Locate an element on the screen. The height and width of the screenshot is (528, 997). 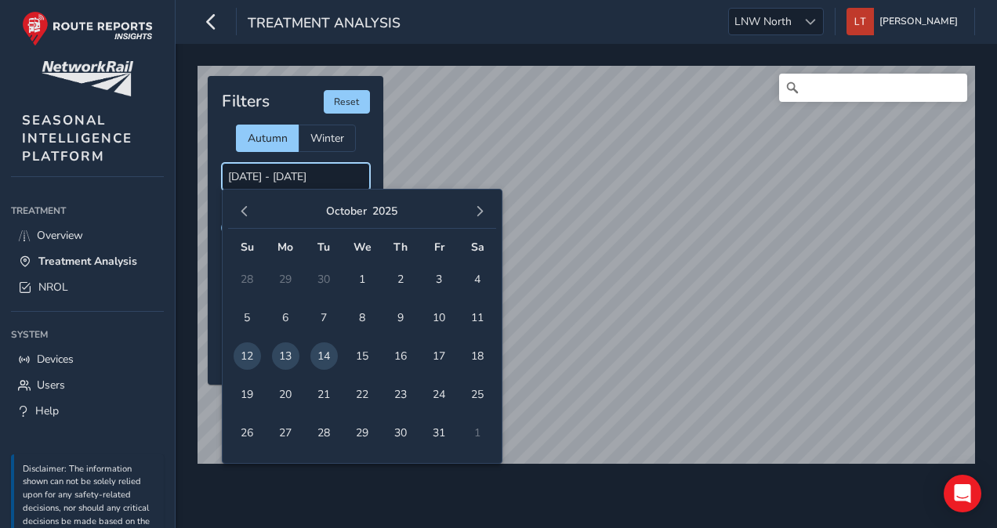
span: Winter is located at coordinates (327, 138).